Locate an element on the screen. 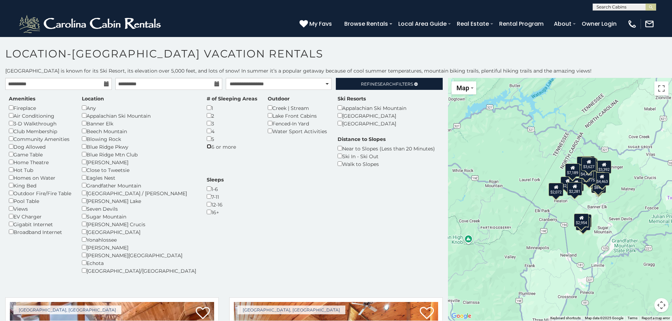 Image resolution: width=672 pixels, height=321 pixels. div: Hot Tub is located at coordinates (40, 170).